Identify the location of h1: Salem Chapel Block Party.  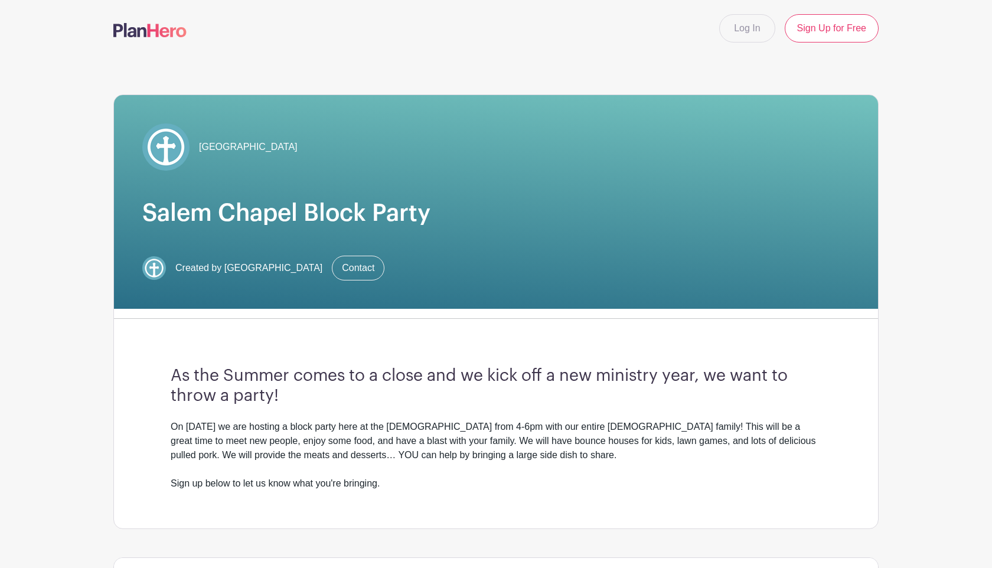
(496, 213).